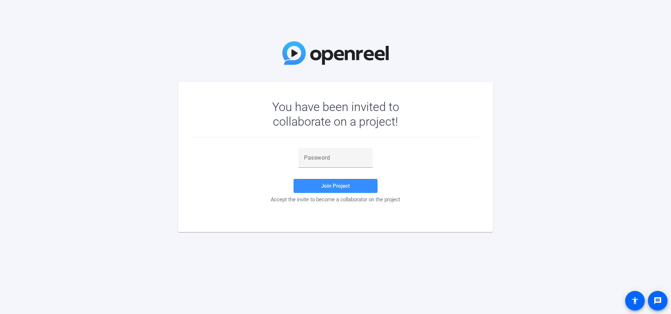  I want to click on div: Accept the invite to become a collaborator on the project, so click(336, 199).